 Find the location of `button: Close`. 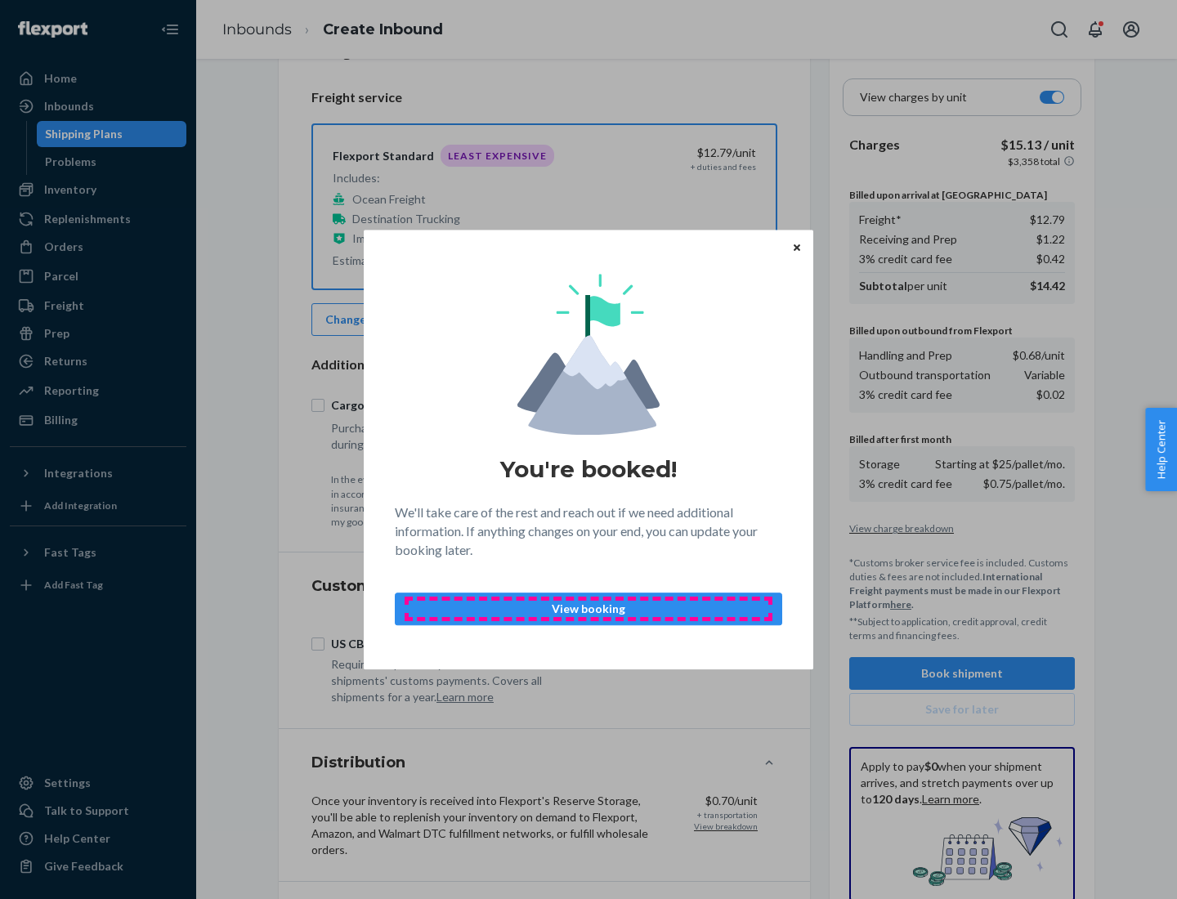

button: Close is located at coordinates (797, 247).